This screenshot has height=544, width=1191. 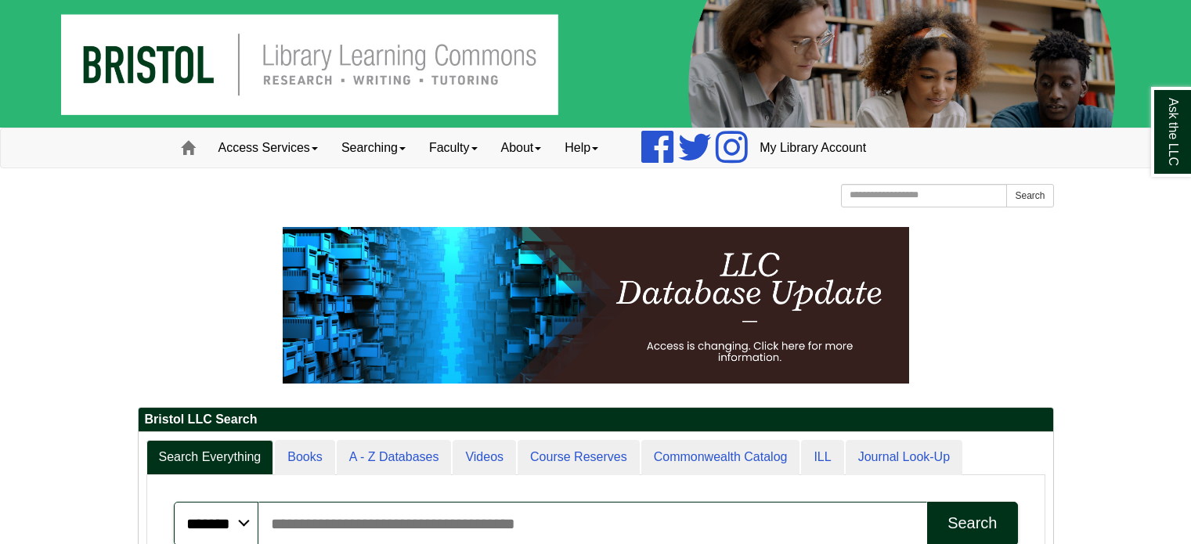 I want to click on a: Journal Look-Up, so click(x=904, y=457).